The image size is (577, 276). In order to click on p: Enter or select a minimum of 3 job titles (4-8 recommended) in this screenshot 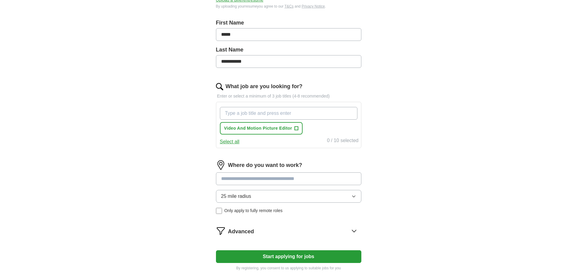, I will do `click(288, 96)`.